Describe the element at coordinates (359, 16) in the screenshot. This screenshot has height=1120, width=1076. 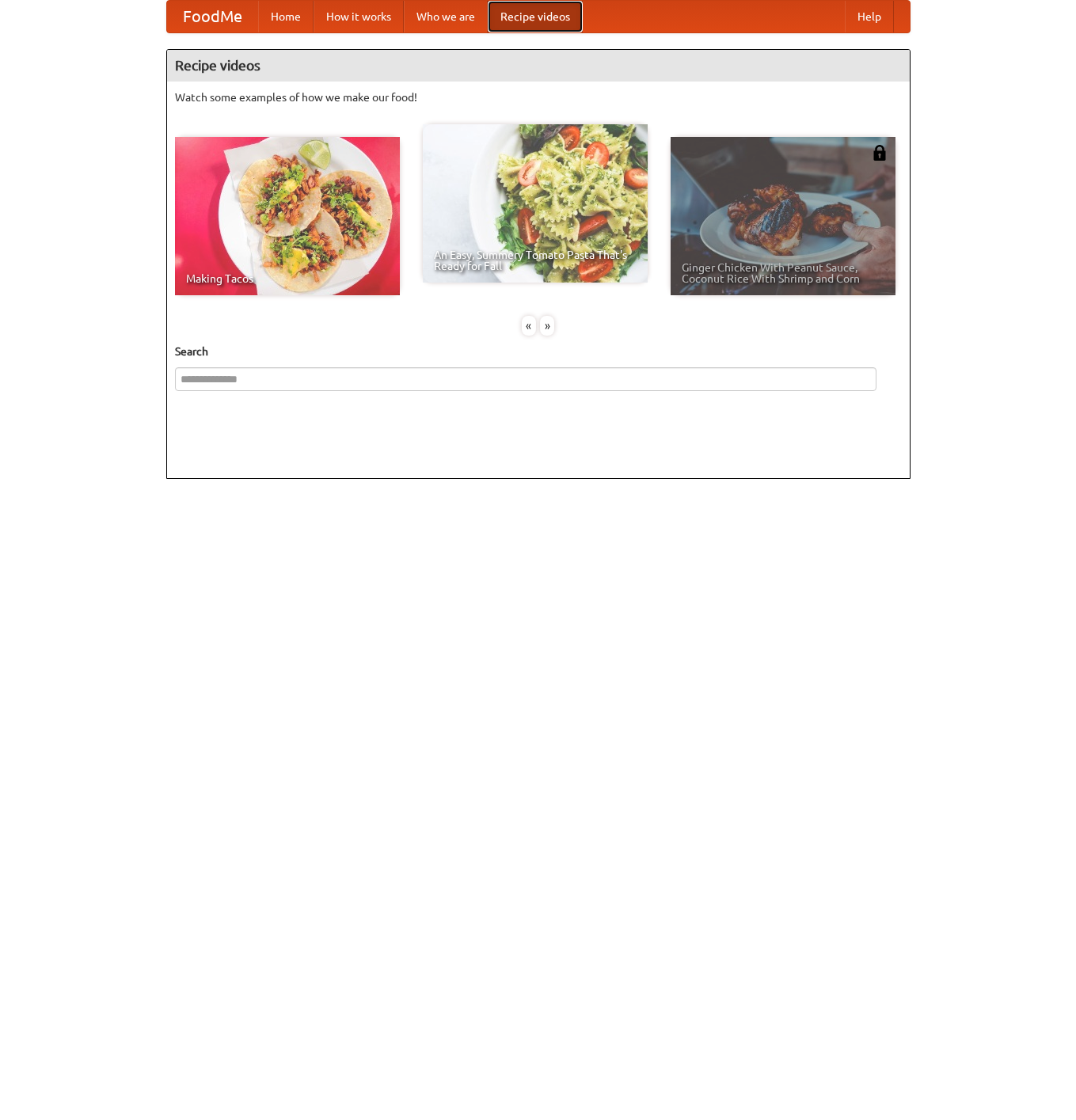
I see `a: How it works` at that location.